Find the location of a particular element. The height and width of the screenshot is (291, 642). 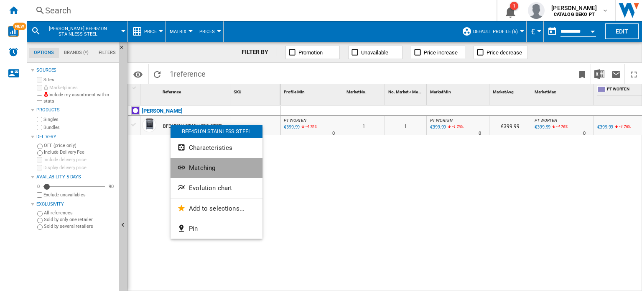

span: Pin is located at coordinates (193, 228).